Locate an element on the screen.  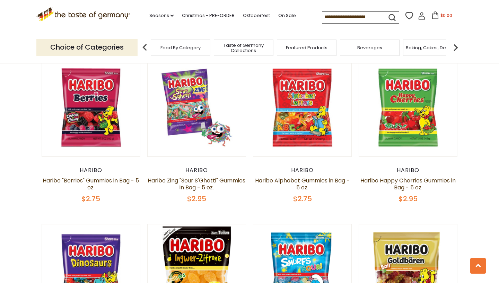
a: Haribo Alphabet Gummies in Bag - 5 oz. is located at coordinates (302, 184).